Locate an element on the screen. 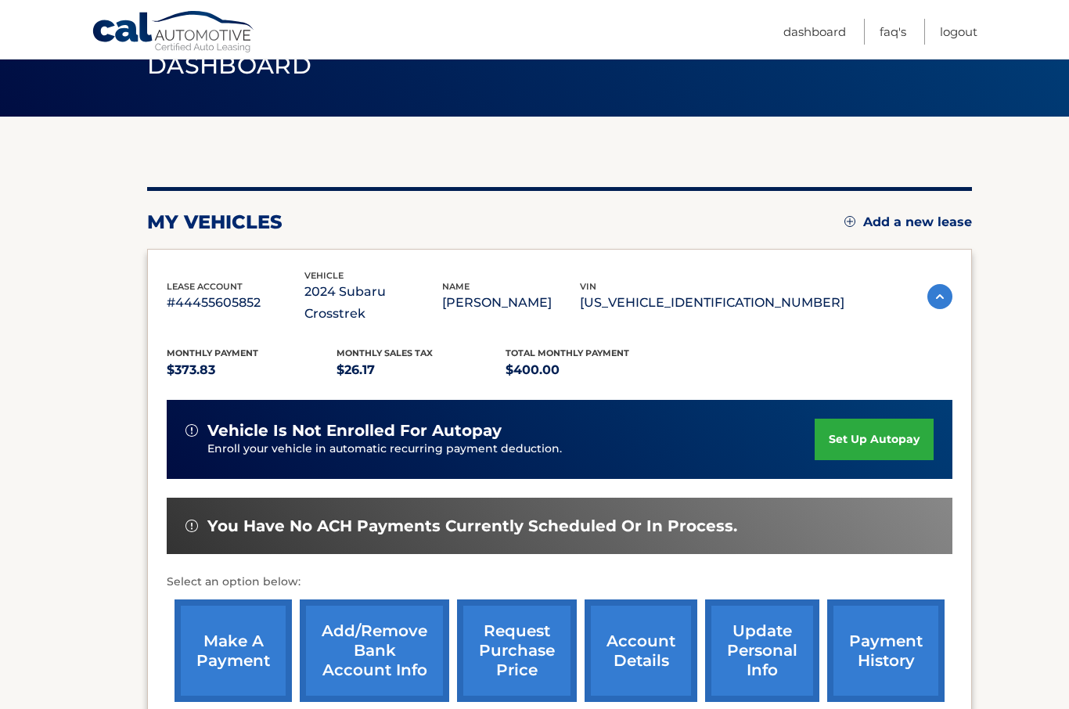 The image size is (1069, 709). span: Total Monthly Payment is located at coordinates (567, 353).